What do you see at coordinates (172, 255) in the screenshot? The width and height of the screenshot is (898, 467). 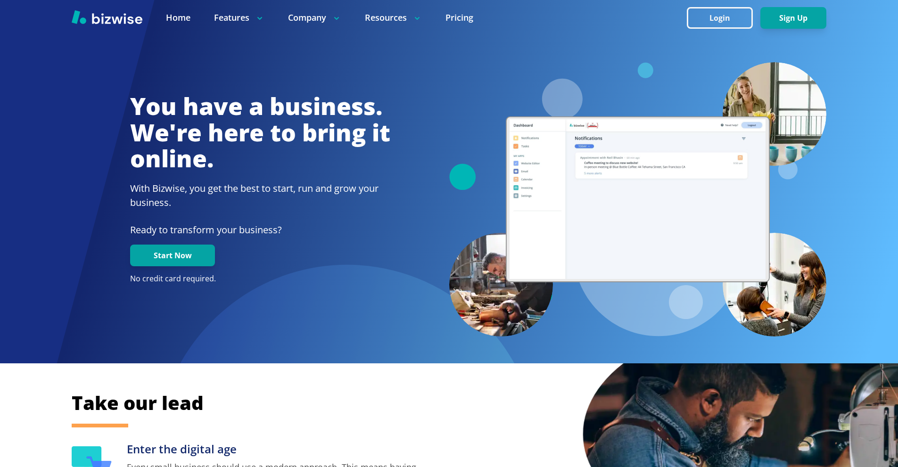 I see `button: Start Now` at bounding box center [172, 255].